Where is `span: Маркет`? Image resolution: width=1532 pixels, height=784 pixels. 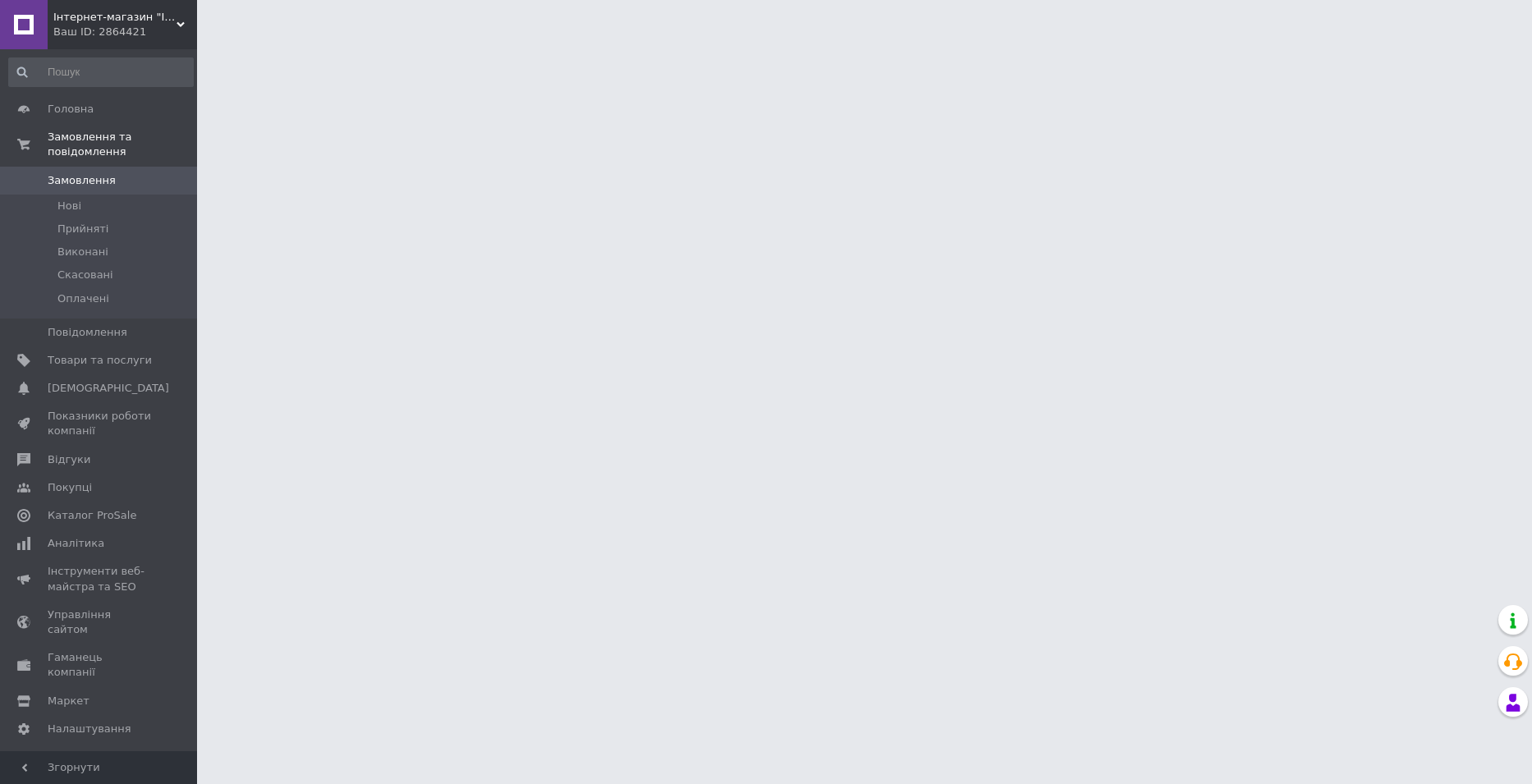 span: Маркет is located at coordinates (68, 701).